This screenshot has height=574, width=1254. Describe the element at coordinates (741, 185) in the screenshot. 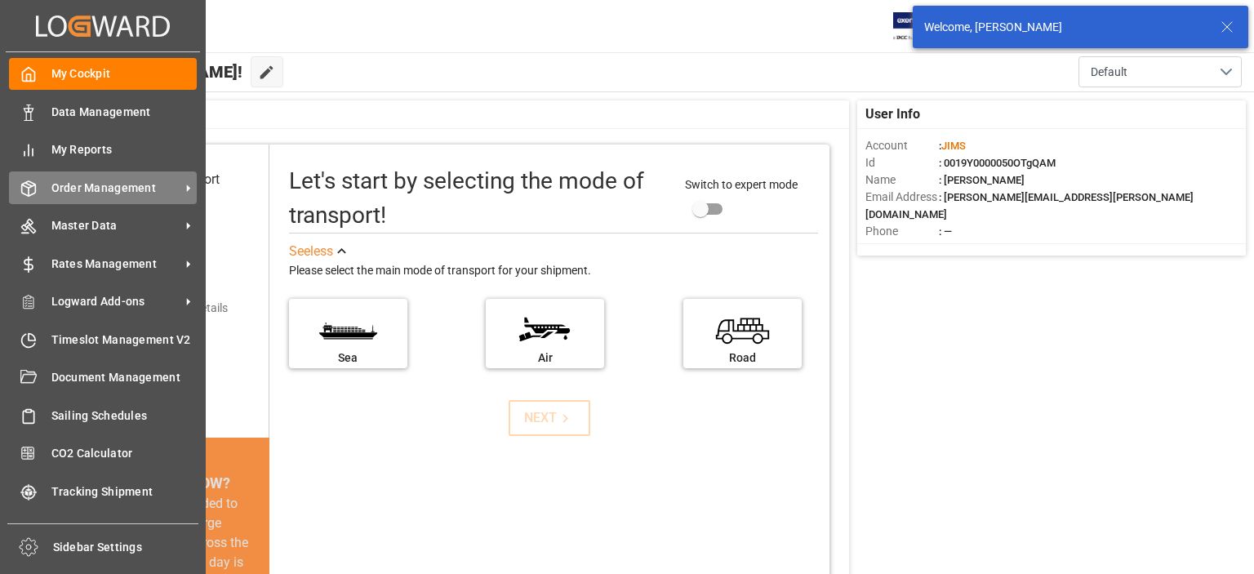

I see `span: Switch to expert mode` at that location.